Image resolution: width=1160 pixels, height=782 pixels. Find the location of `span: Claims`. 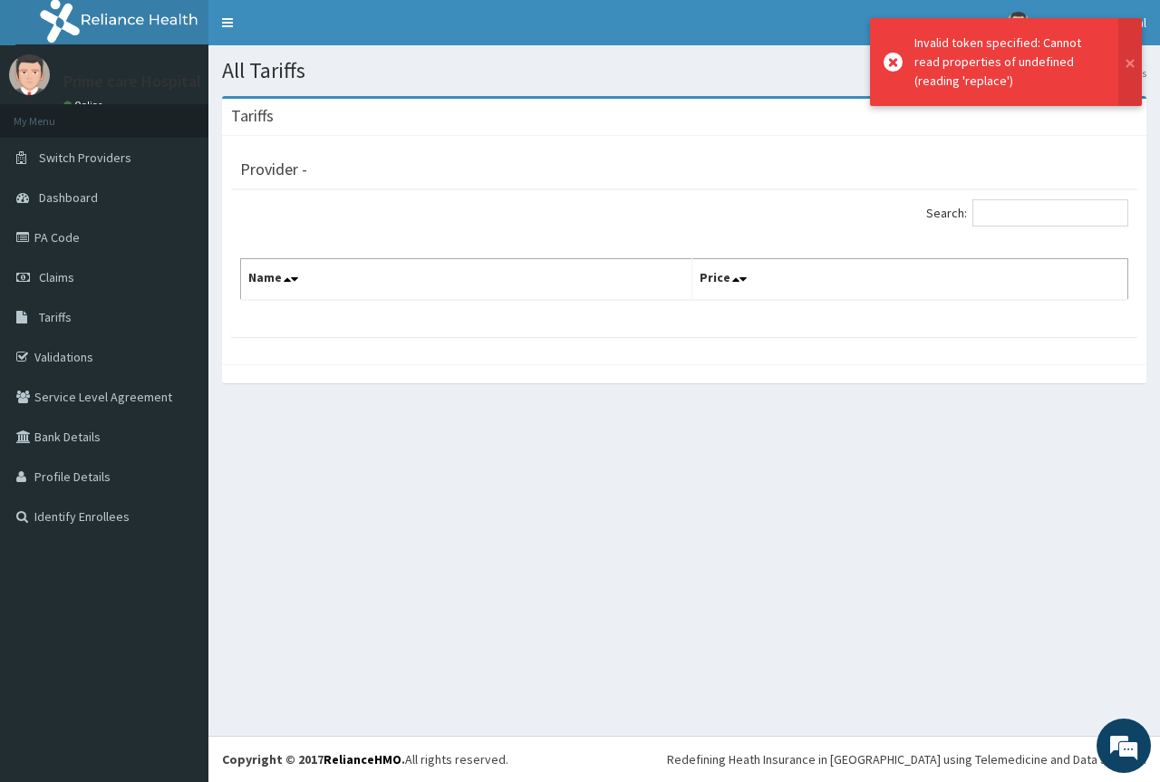

span: Claims is located at coordinates (56, 277).